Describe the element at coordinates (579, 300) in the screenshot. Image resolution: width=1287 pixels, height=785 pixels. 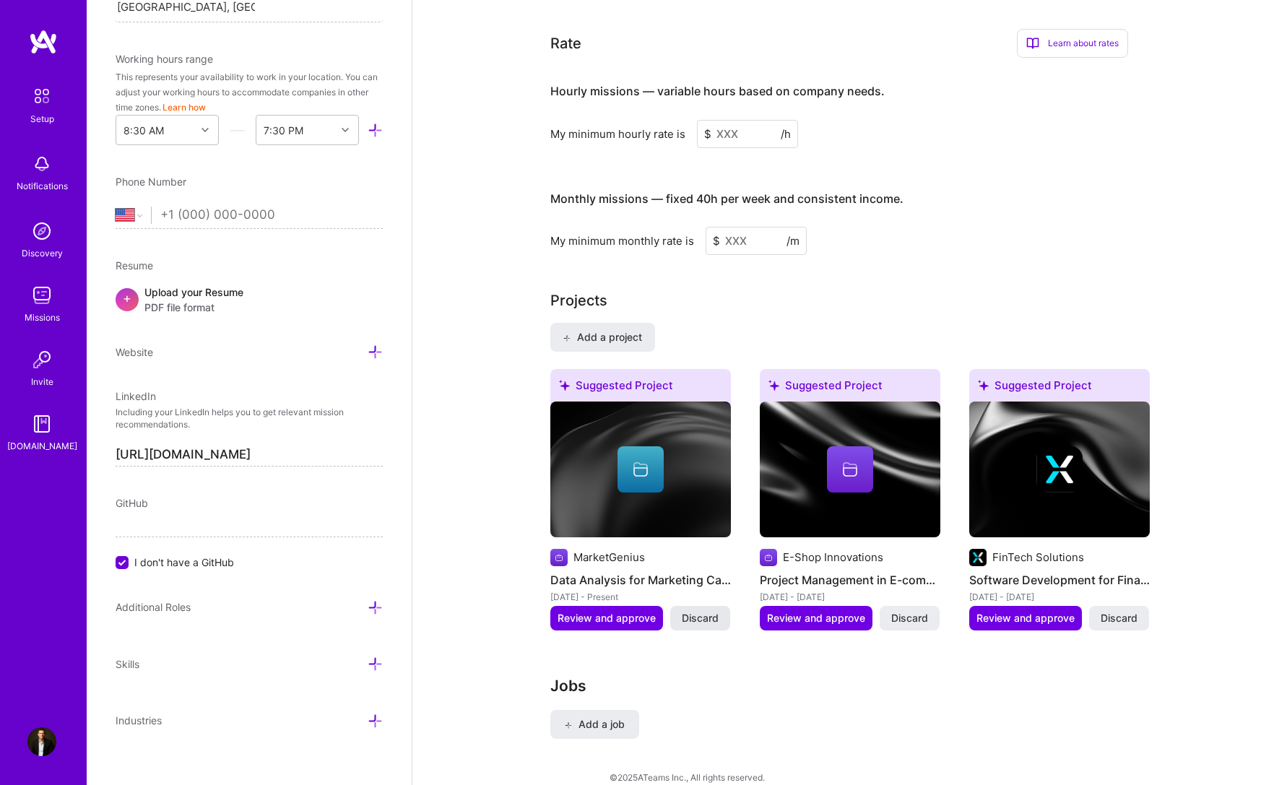
I see `div: Add projects you've worked on` at that location.